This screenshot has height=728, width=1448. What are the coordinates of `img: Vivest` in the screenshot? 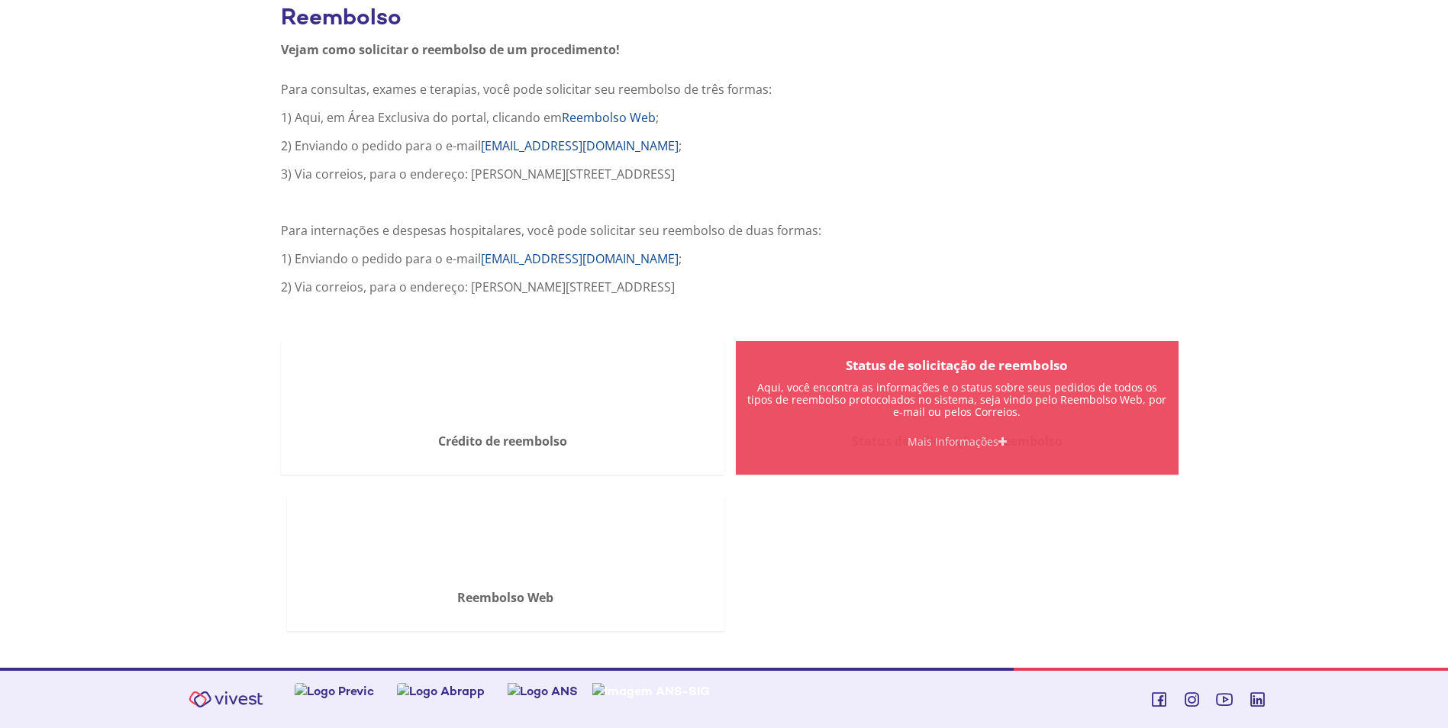 It's located at (226, 699).